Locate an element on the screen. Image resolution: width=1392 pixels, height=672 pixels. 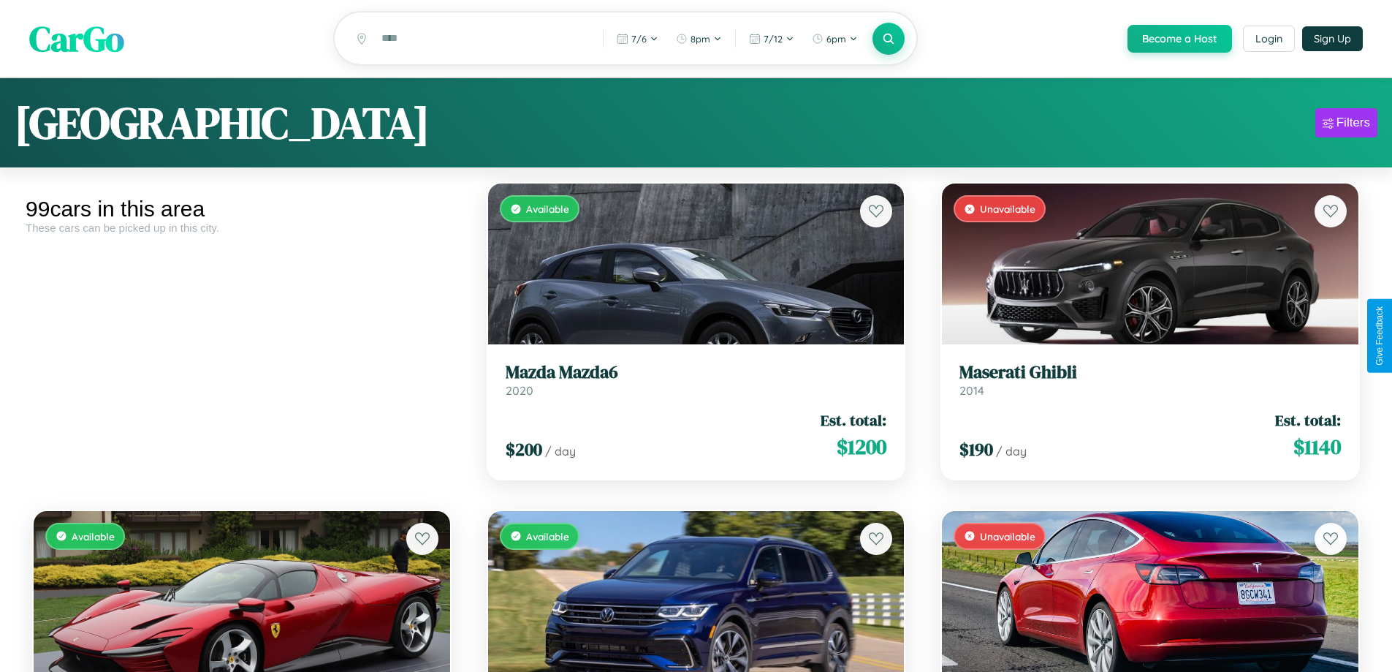
div: These cars can be picked up in this city. is located at coordinates (242, 227).